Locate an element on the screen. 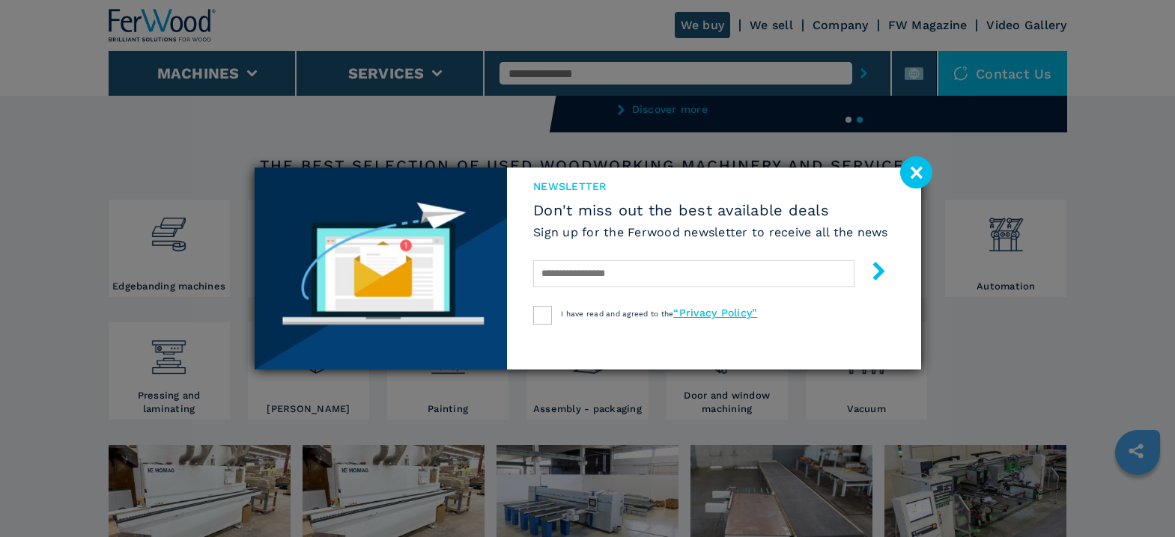 The height and width of the screenshot is (537, 1175). a: “Privacy Policy” is located at coordinates (715, 313).